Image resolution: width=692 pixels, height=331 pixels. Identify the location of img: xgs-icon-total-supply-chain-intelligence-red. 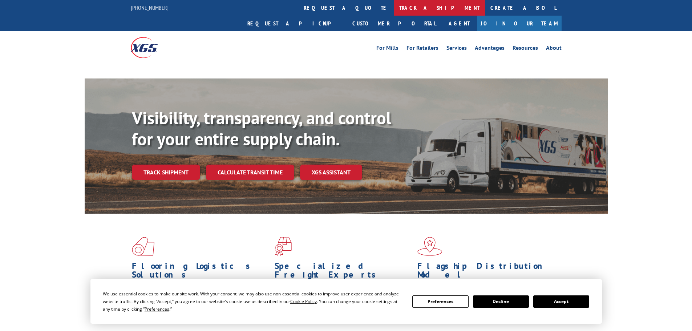
(143, 246).